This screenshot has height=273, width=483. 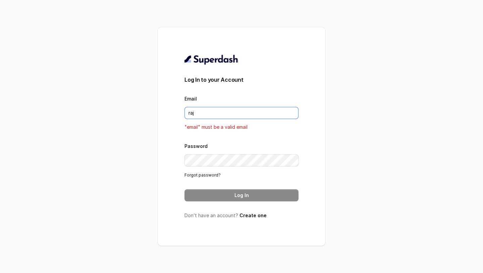 What do you see at coordinates (242, 195) in the screenshot?
I see `button: Log In` at bounding box center [242, 195].